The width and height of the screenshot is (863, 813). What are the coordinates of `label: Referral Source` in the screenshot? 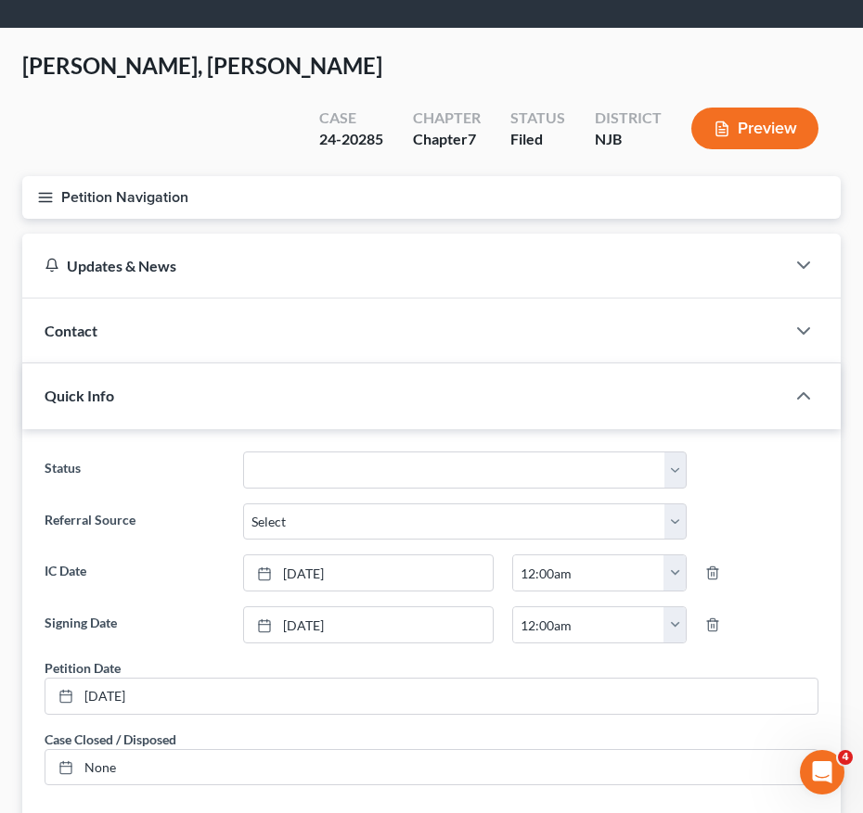 It's located at (134, 522).